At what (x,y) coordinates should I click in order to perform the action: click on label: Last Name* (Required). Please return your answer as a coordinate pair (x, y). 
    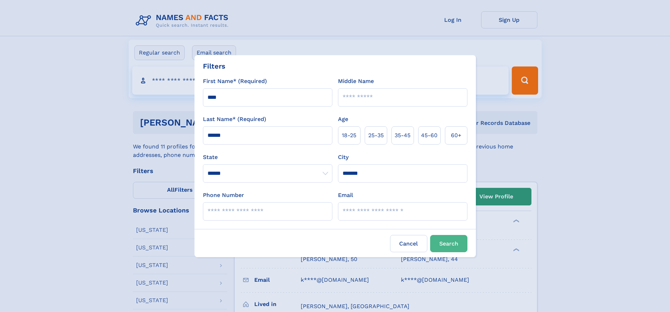
    Looking at the image, I should click on (235, 119).